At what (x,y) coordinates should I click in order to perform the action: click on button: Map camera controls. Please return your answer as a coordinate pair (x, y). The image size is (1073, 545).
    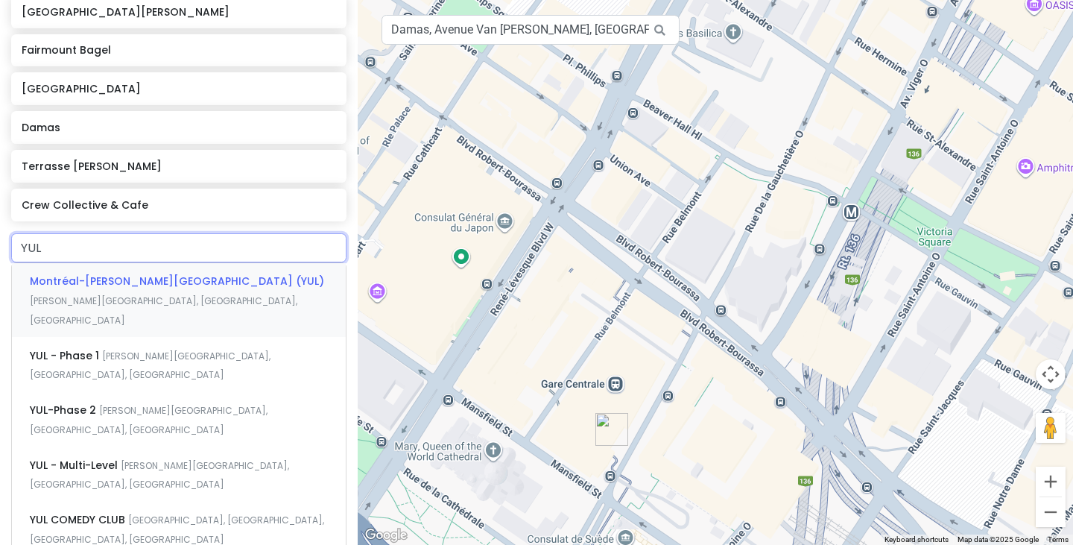
    Looking at the image, I should click on (1051, 374).